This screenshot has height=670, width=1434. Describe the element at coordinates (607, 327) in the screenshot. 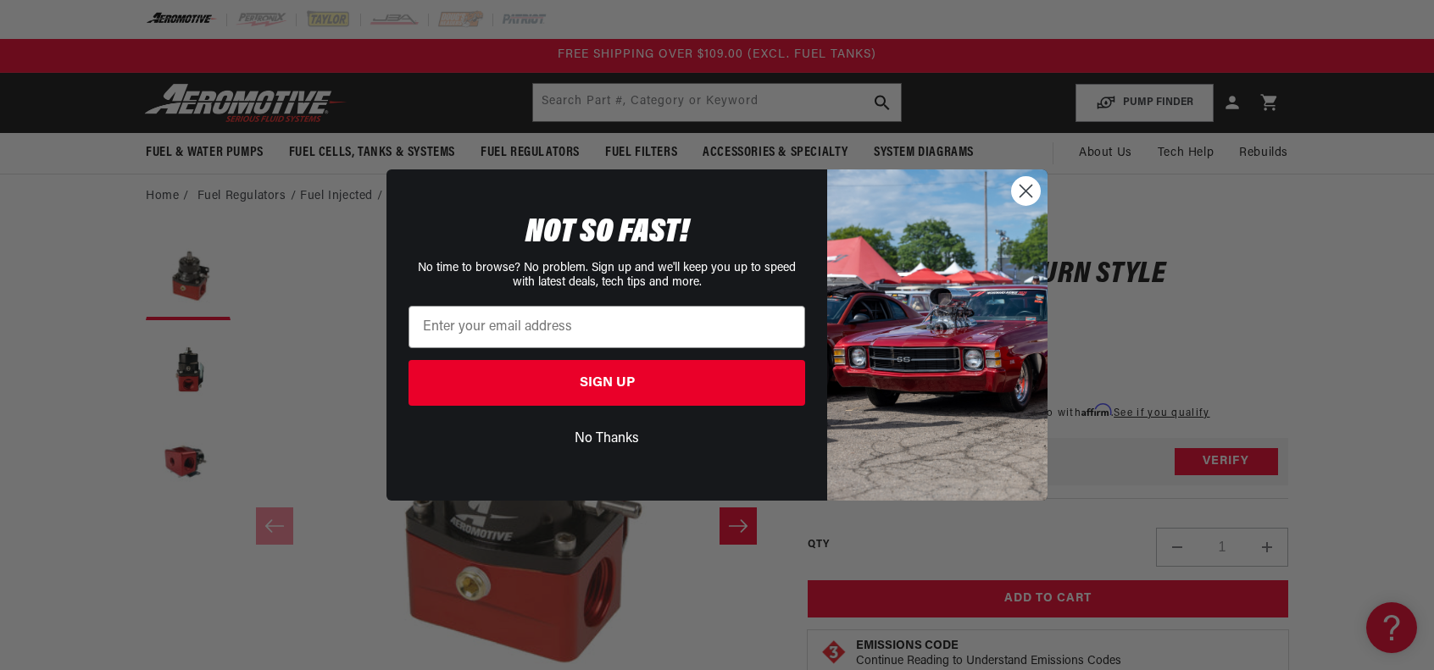

I see `input: Enter your email address` at that location.